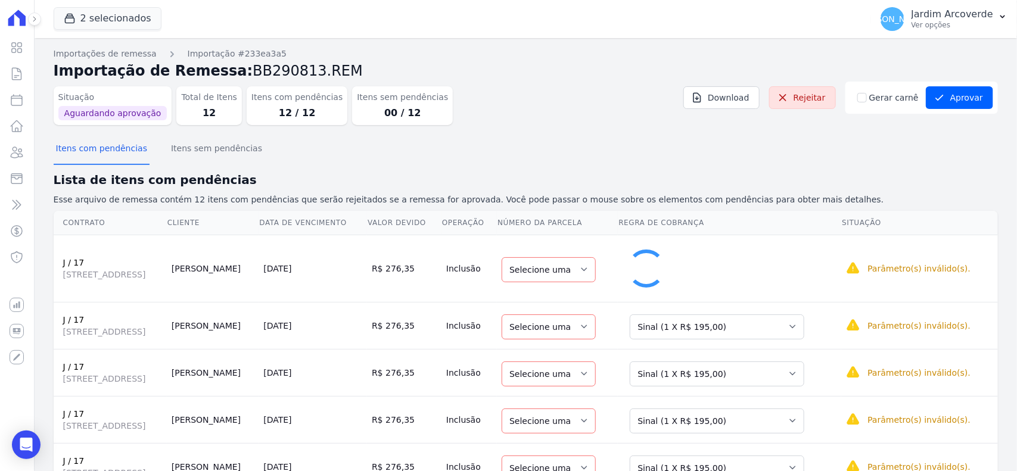 Image resolution: width=1017 pixels, height=471 pixels. Describe the element at coordinates (107, 18) in the screenshot. I see `button: 2 selecionados` at that location.